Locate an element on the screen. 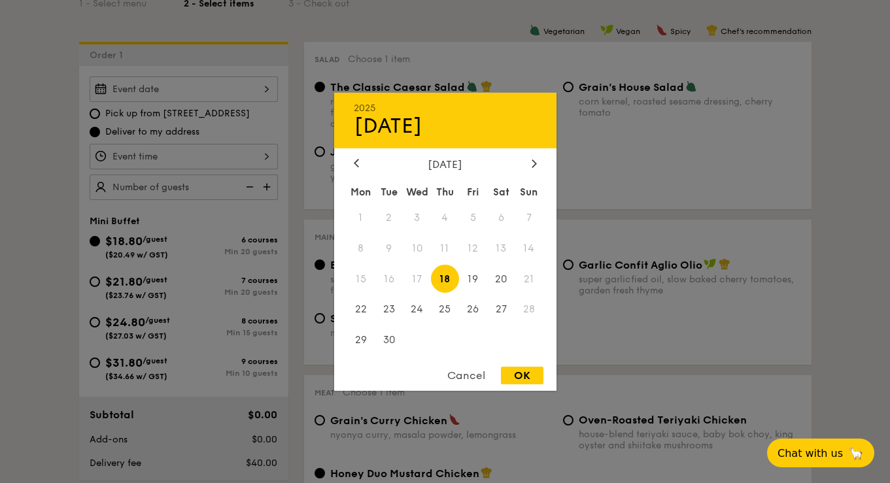 Image resolution: width=890 pixels, height=483 pixels. div: Fri is located at coordinates (473, 192).